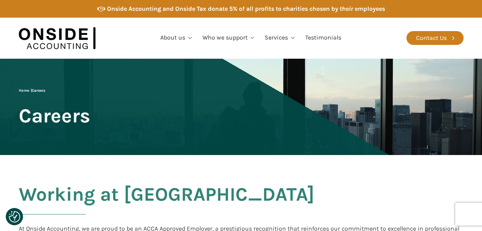 This screenshot has width=482, height=231. Describe the element at coordinates (435, 38) in the screenshot. I see `a: Contact Us` at that location.